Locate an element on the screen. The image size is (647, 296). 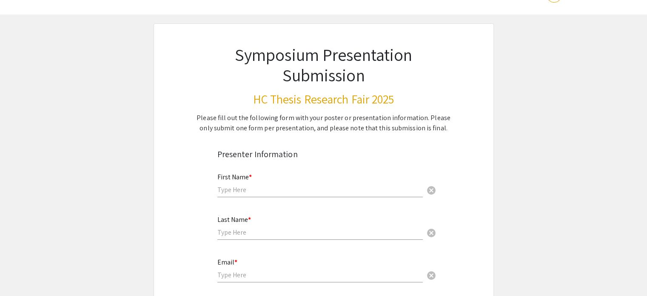
div: Please fill out the following form with your poster or presentation information. Please only subm... is located at coordinates (324, 123).